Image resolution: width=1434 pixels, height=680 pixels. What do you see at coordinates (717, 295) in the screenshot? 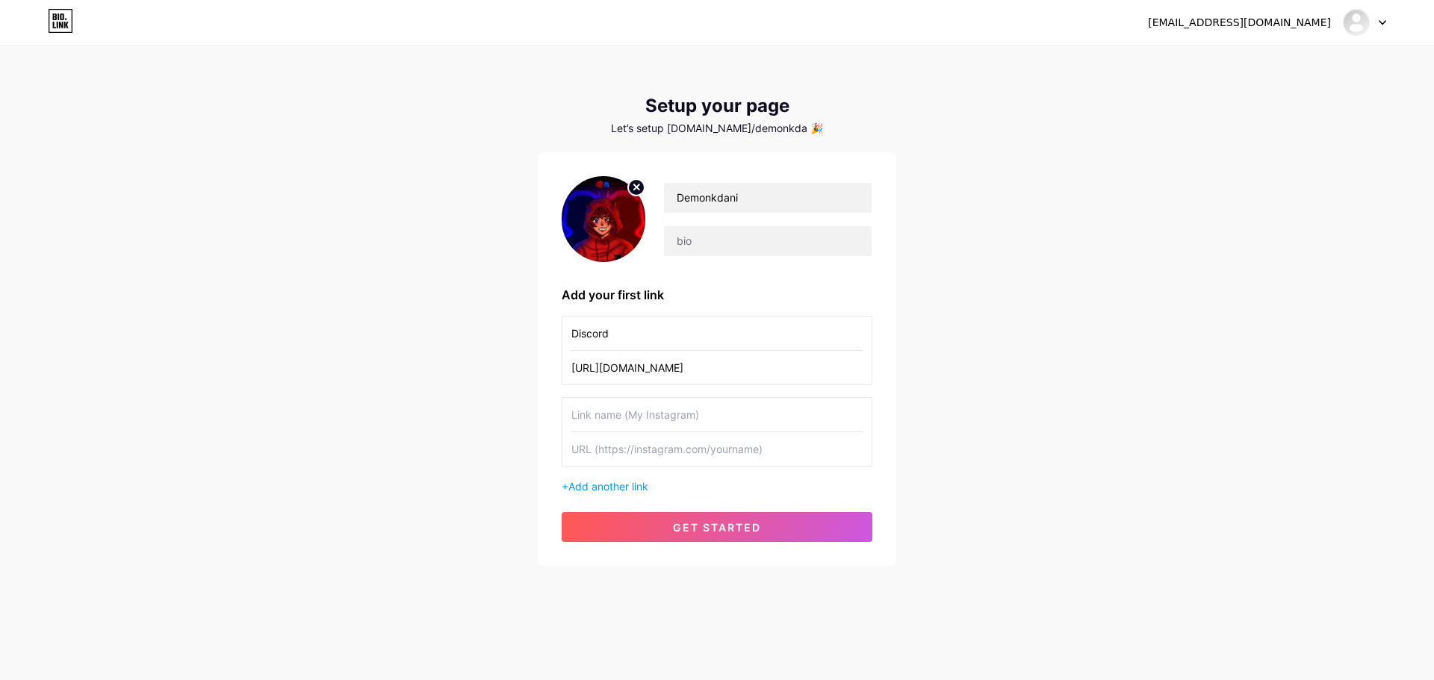
I see `div: Add your first link` at bounding box center [717, 295].